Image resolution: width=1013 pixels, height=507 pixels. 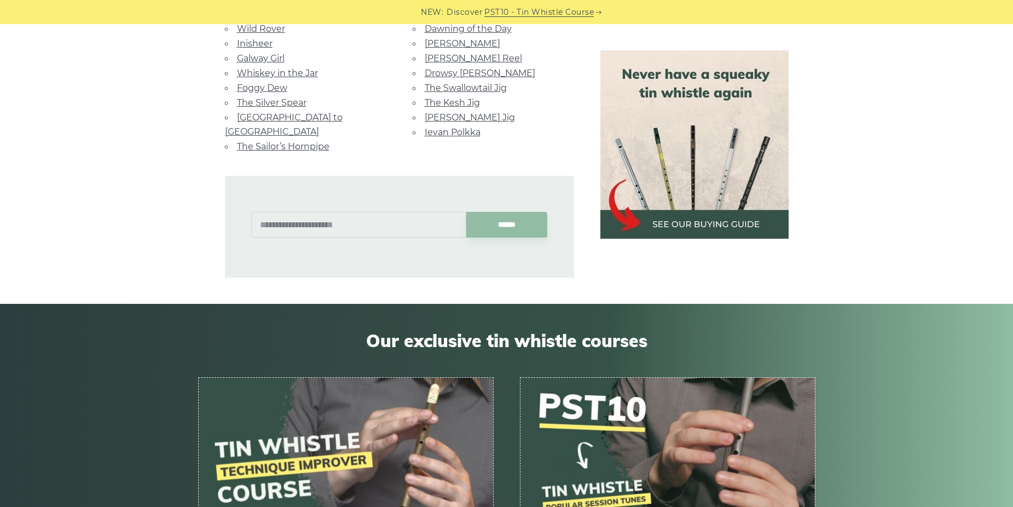 What do you see at coordinates (539, 12) in the screenshot?
I see `a: PST10 - Tin Whistle Course` at bounding box center [539, 12].